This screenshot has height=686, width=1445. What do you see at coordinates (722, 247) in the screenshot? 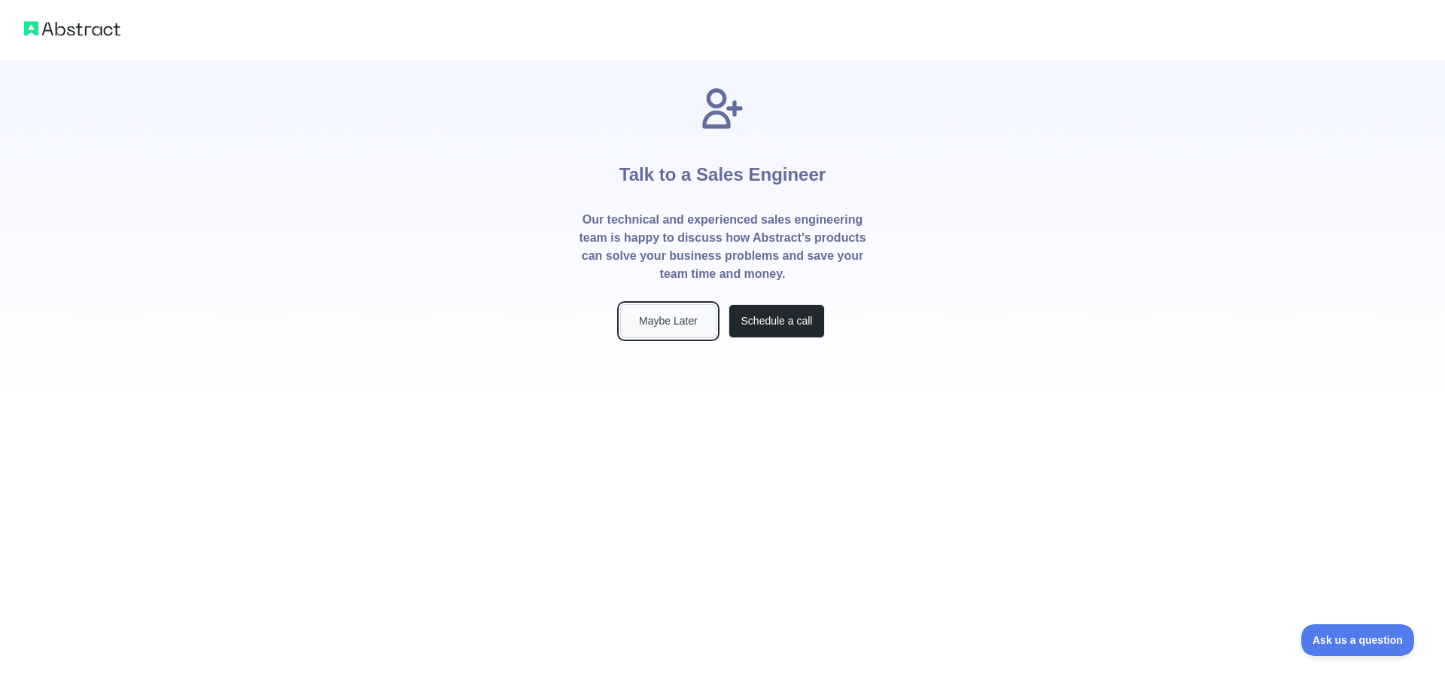
I see `p: Our technical and experienced sales engineering team is happy to discuss how Abstract's products ...` at bounding box center [722, 247].